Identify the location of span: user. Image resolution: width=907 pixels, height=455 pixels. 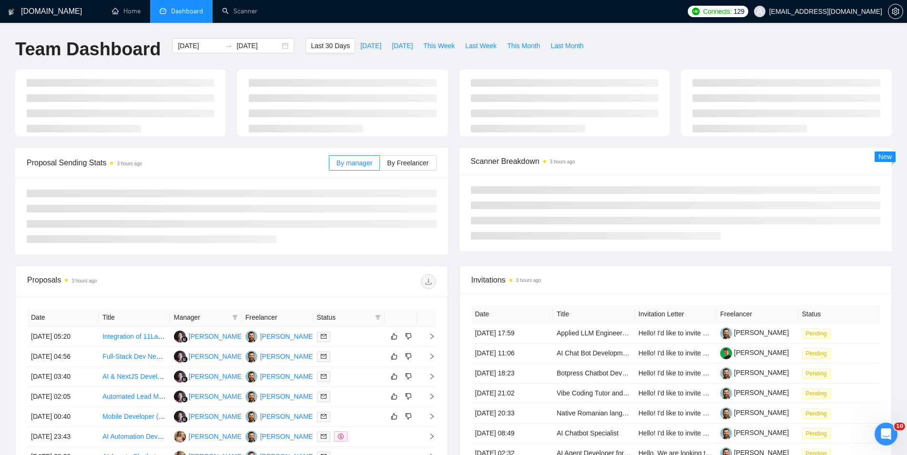
(760, 11).